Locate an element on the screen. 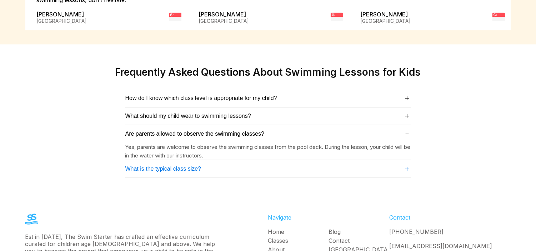 This screenshot has height=251, width=536. div: Contact is located at coordinates (450, 217).